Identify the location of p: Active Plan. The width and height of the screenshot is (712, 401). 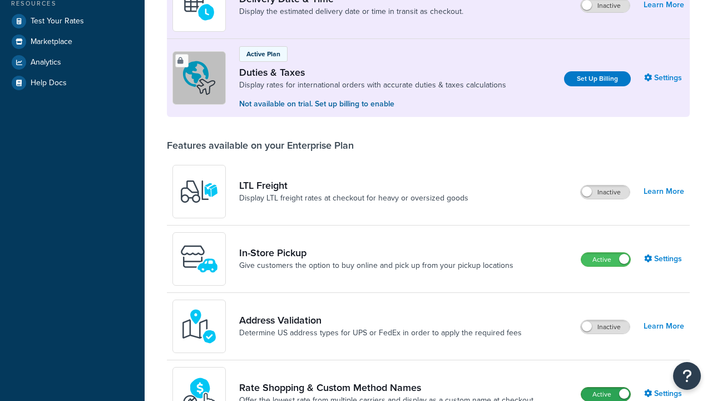
(263, 54).